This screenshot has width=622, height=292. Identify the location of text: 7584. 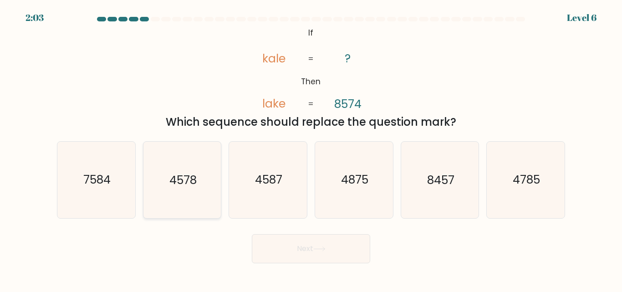
(97, 180).